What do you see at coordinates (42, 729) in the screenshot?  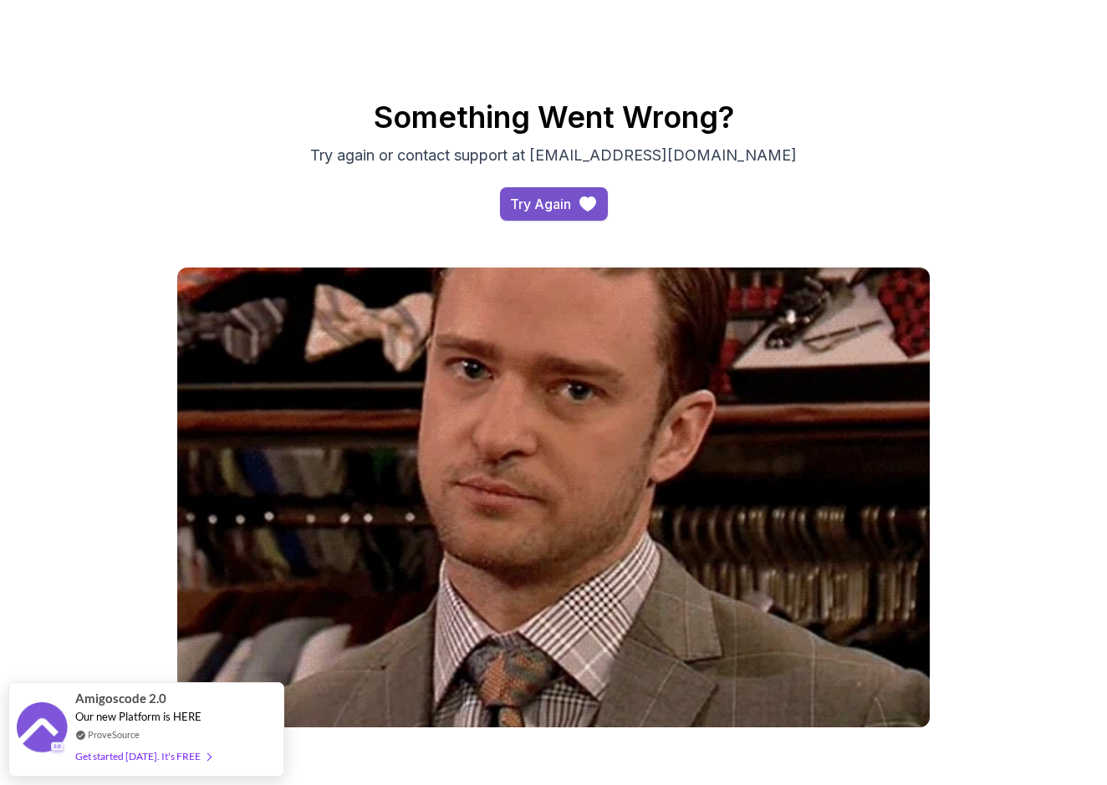 I see `img: provesource social proof notification image` at bounding box center [42, 729].